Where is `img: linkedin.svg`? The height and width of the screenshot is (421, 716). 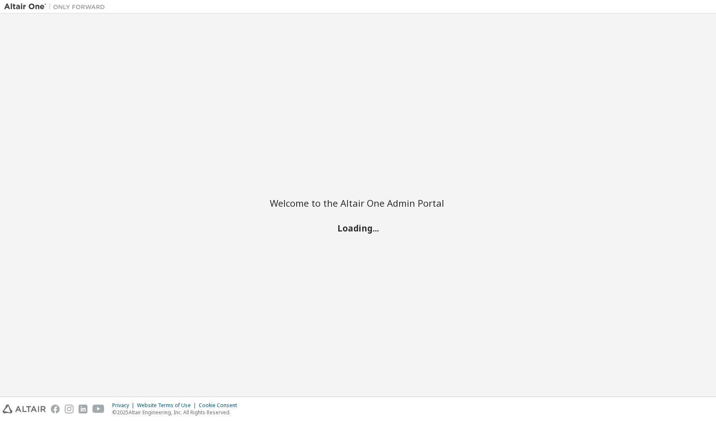
img: linkedin.svg is located at coordinates (83, 409).